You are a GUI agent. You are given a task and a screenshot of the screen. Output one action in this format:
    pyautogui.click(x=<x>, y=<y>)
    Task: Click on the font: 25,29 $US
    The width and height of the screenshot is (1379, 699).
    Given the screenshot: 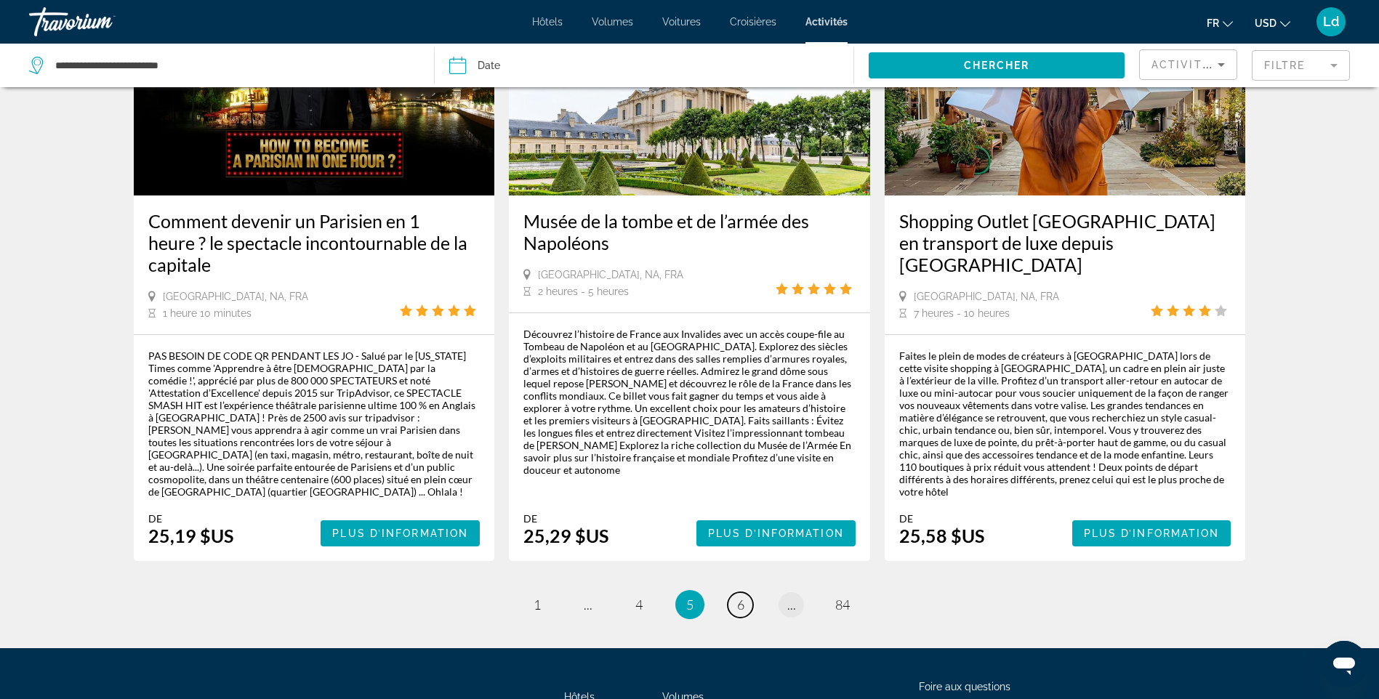 What is the action you would take?
    pyautogui.click(x=566, y=536)
    